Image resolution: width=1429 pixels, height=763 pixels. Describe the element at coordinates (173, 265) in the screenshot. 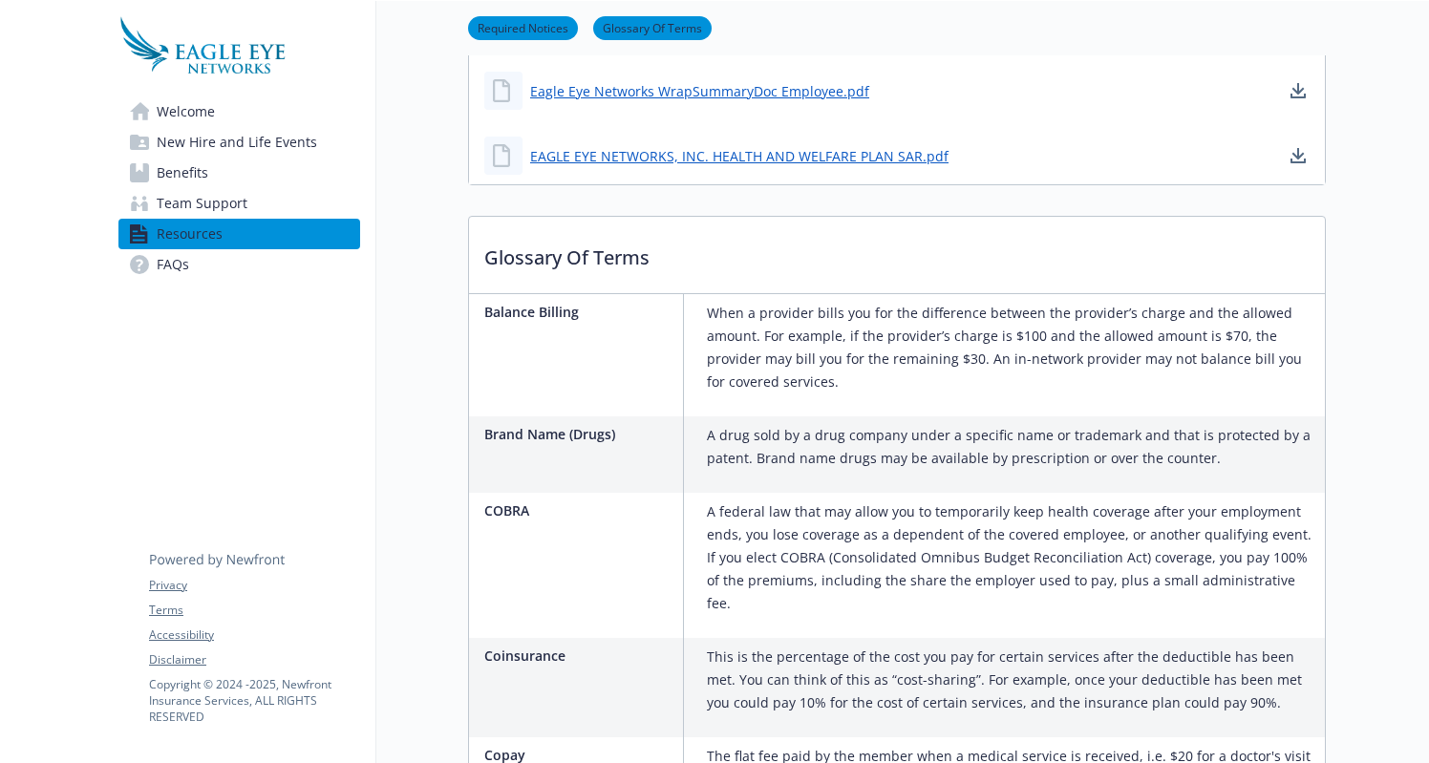

I see `span: FAQs` at that location.